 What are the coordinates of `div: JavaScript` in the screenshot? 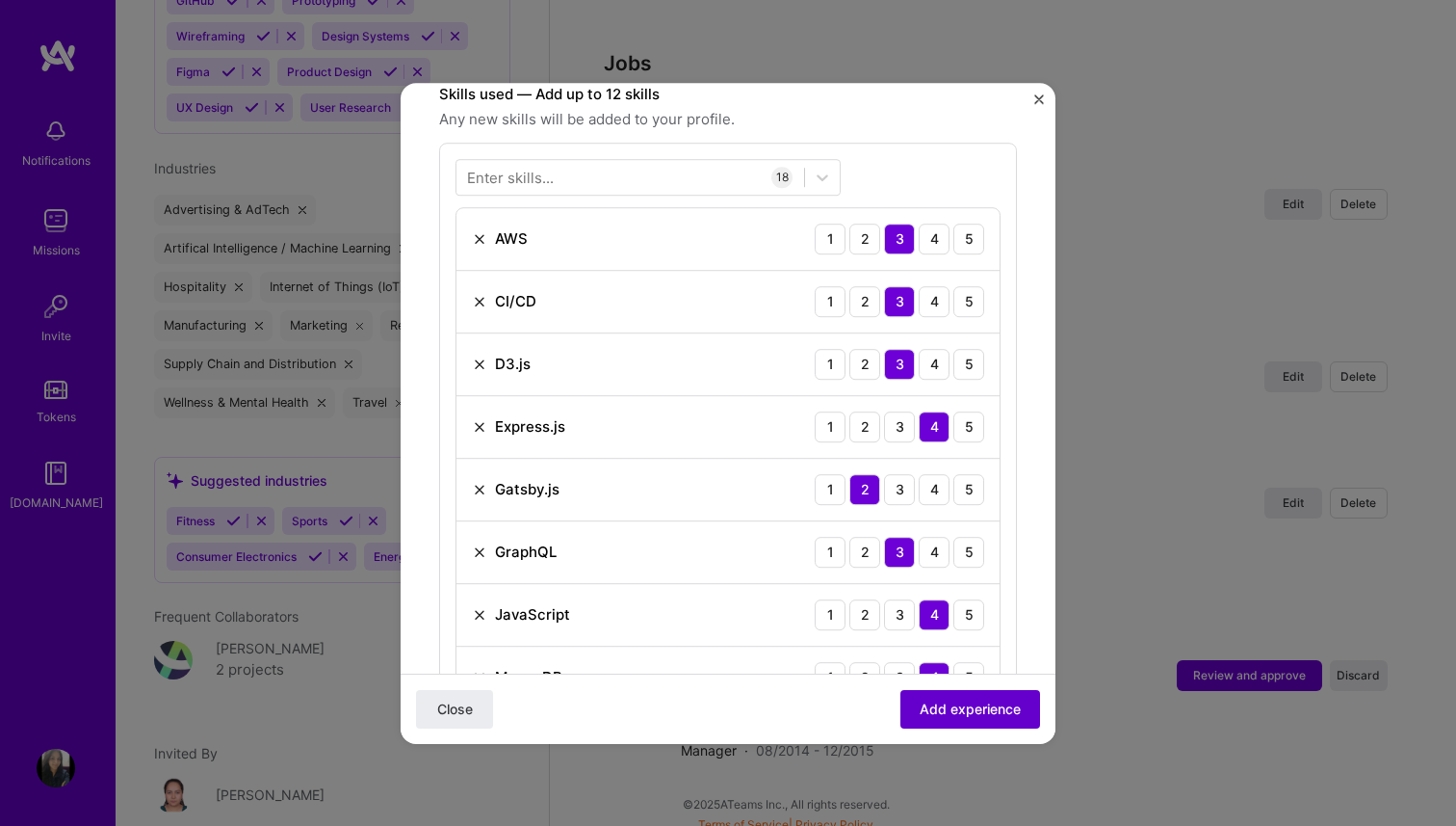 It's located at (533, 613).